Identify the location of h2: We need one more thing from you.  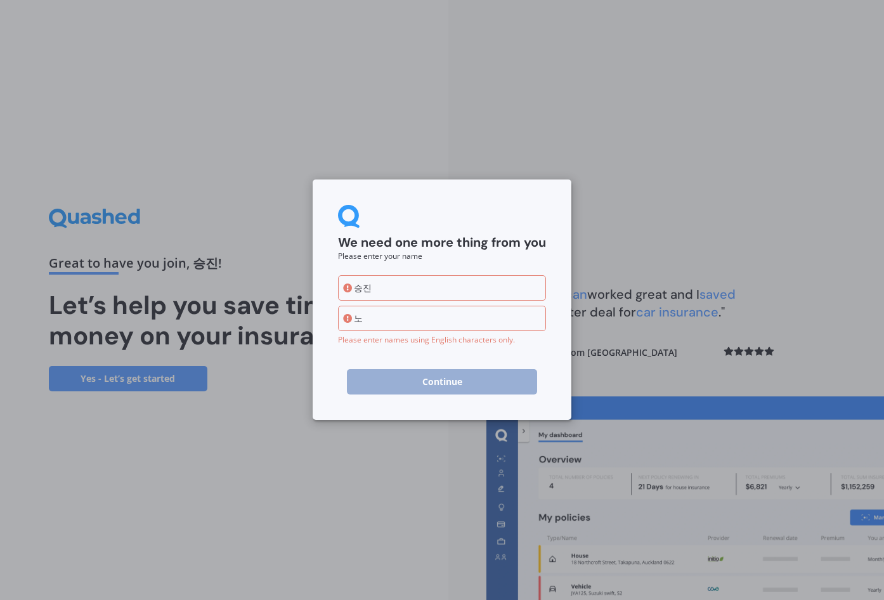
(442, 243).